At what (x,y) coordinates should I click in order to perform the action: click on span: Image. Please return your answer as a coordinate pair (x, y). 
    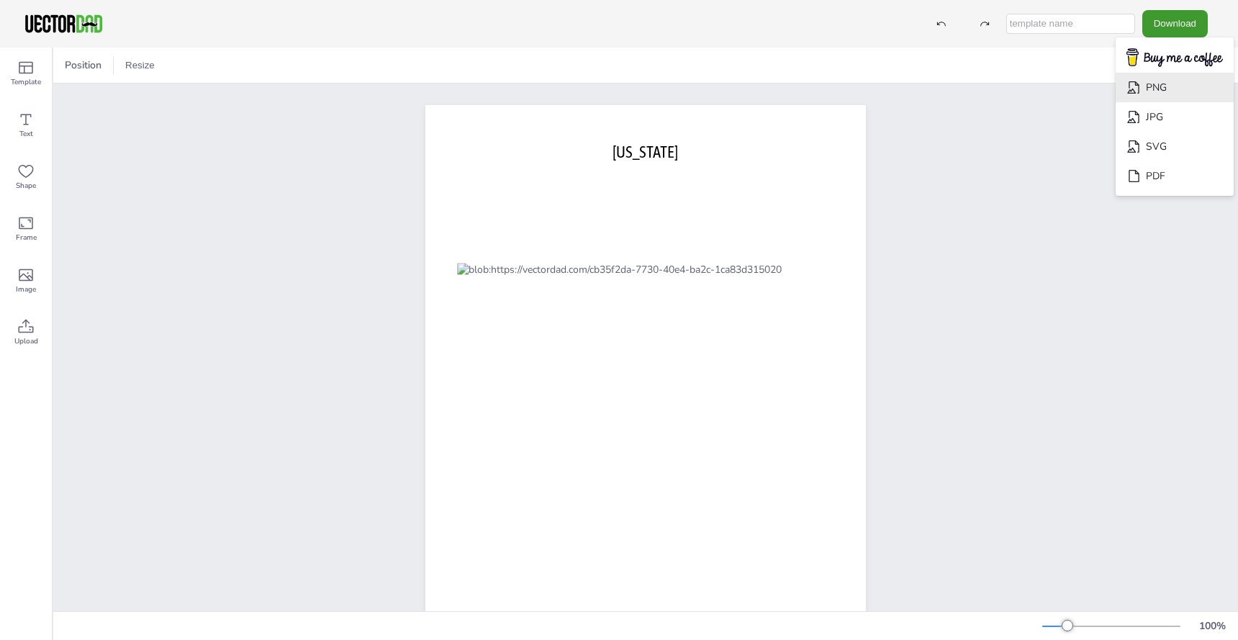
    Looking at the image, I should click on (26, 289).